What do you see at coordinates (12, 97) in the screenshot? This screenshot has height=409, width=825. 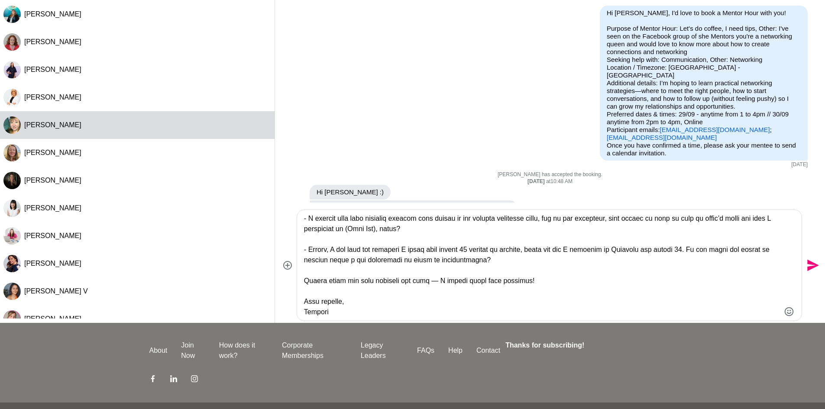 I see `img: K` at bounding box center [12, 97].